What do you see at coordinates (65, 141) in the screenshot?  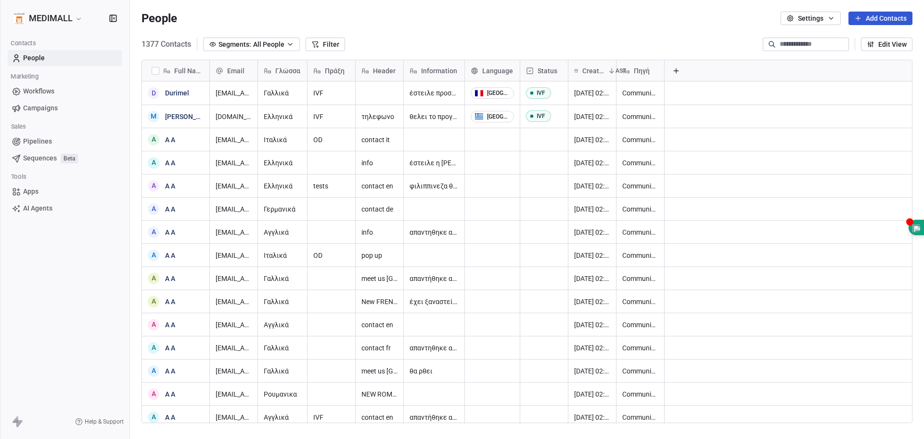 I see `a: Pipelines` at bounding box center [65, 141].